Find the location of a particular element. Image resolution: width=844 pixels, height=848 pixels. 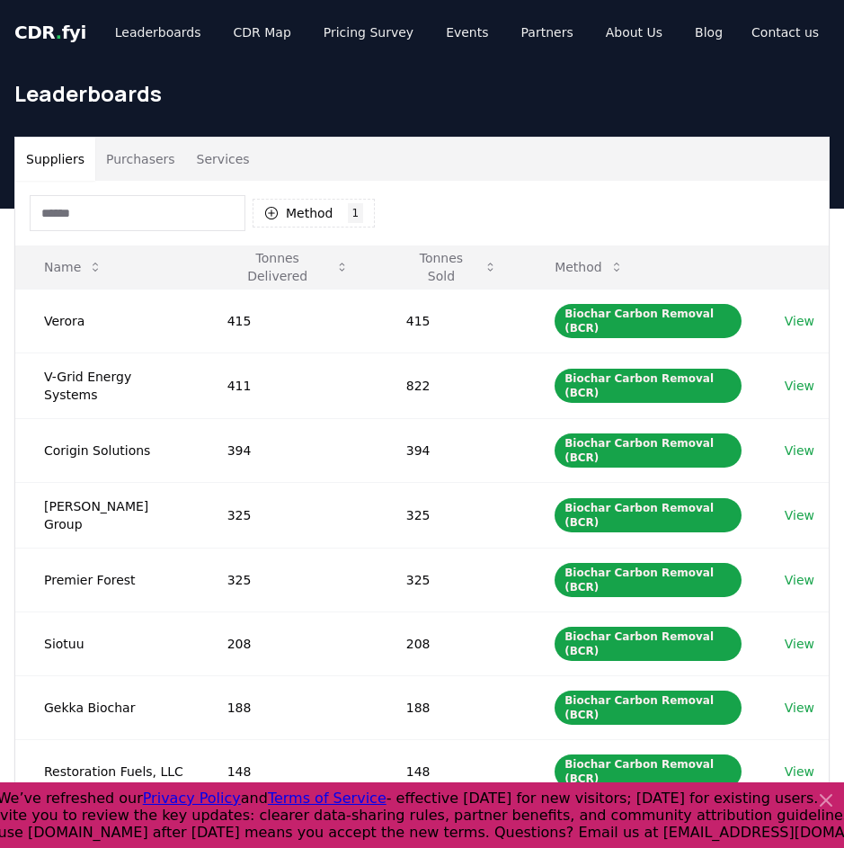

td: Verora is located at coordinates (107, 320).